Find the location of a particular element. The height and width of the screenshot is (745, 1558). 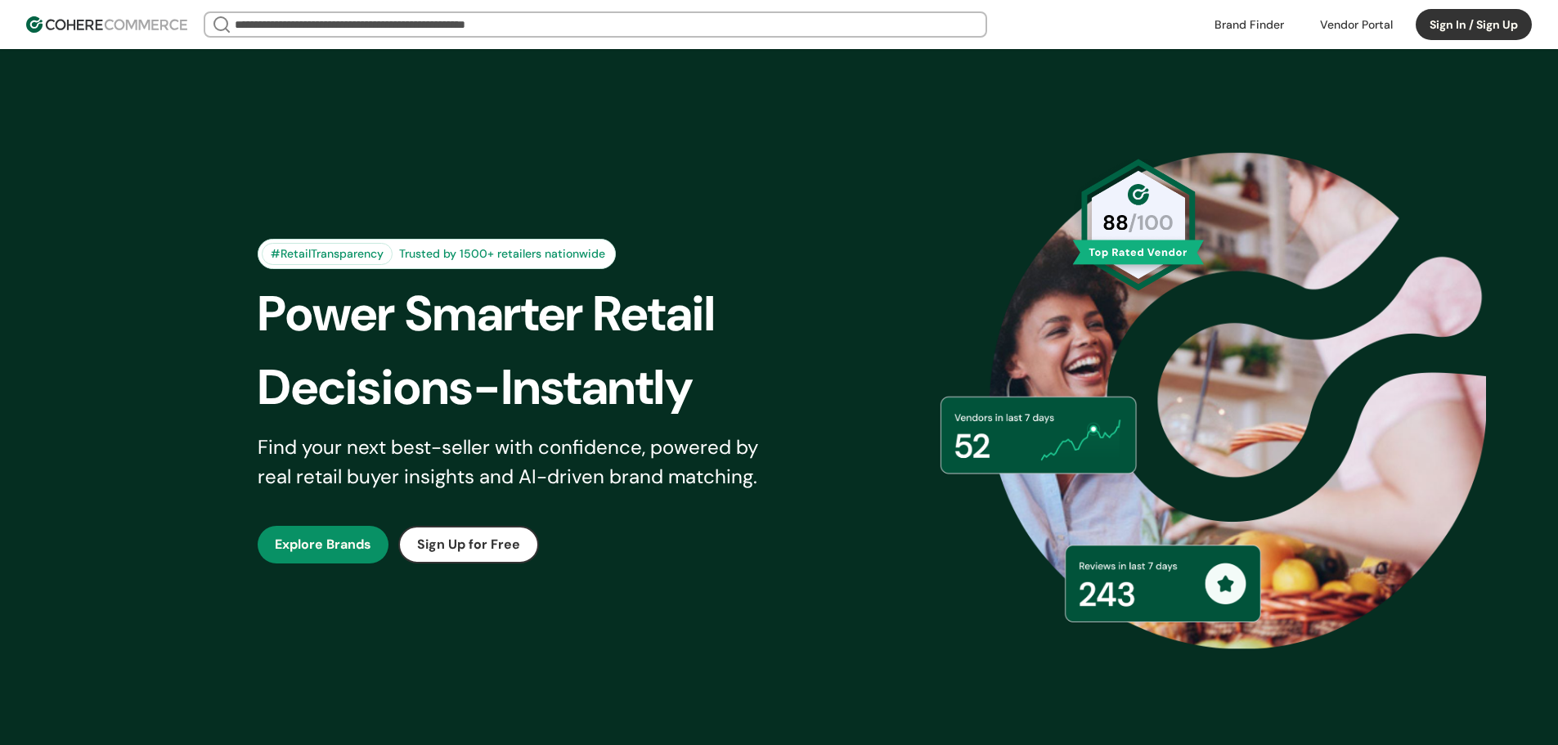

button: Sign Up for Free is located at coordinates (469, 545).